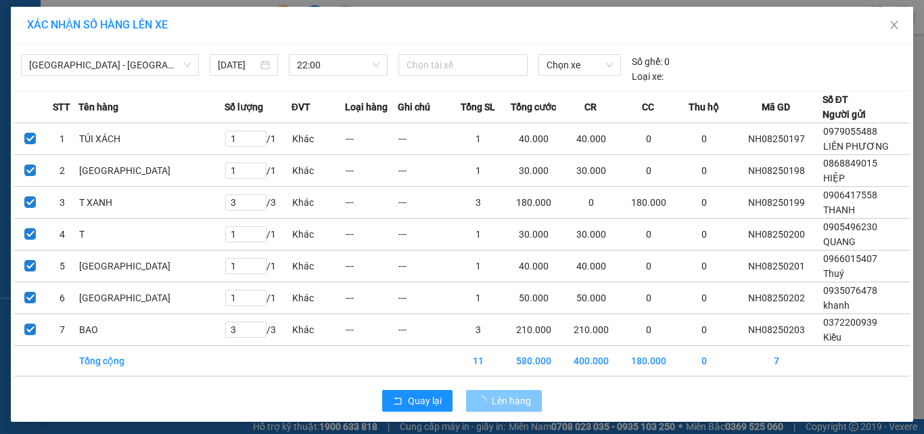  Describe the element at coordinates (851, 322) in the screenshot. I see `span: 0372200939` at that location.